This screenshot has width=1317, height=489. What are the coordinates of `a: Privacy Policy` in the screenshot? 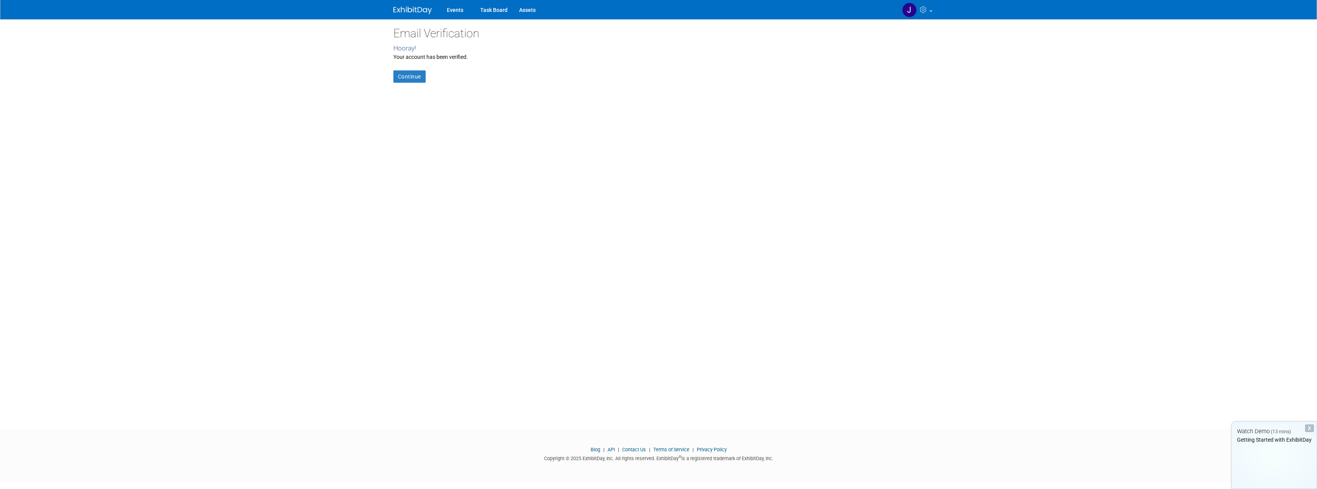 It's located at (712, 449).